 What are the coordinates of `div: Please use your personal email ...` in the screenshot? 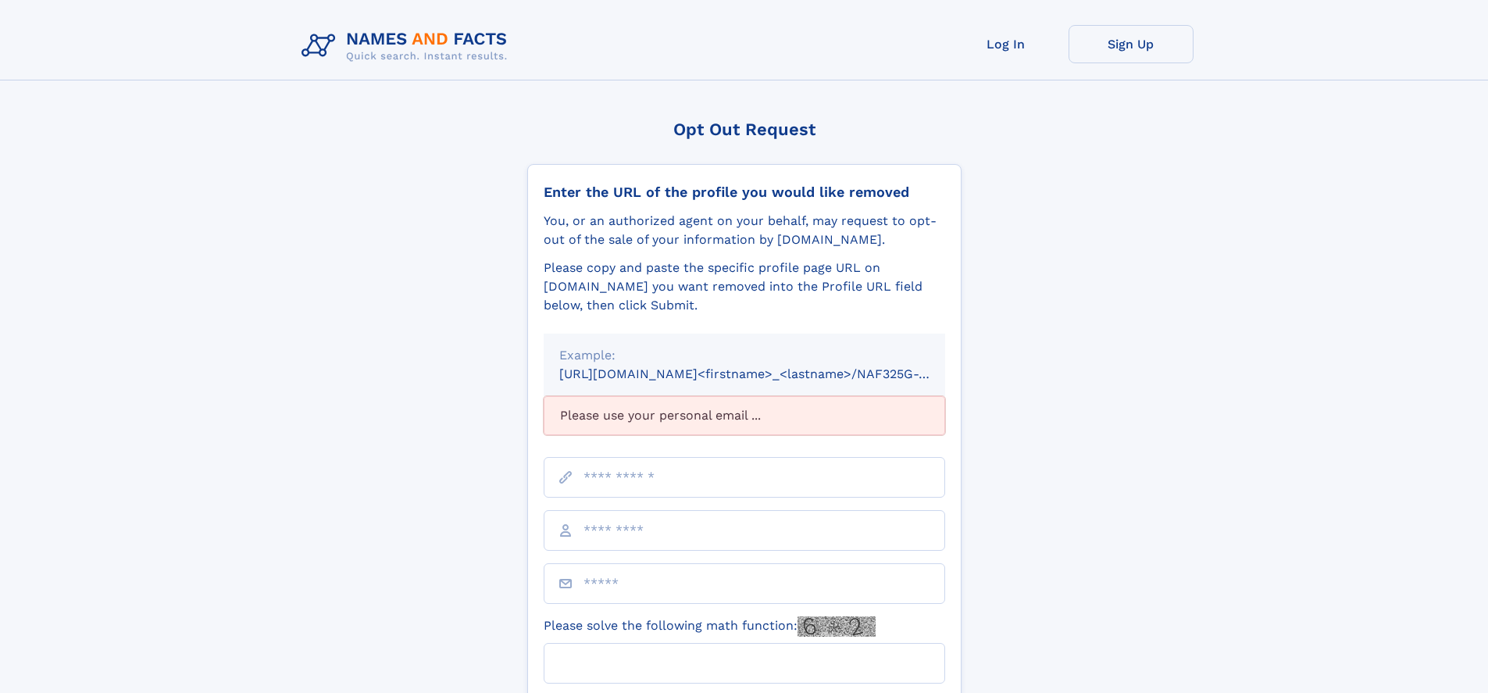 It's located at (745, 416).